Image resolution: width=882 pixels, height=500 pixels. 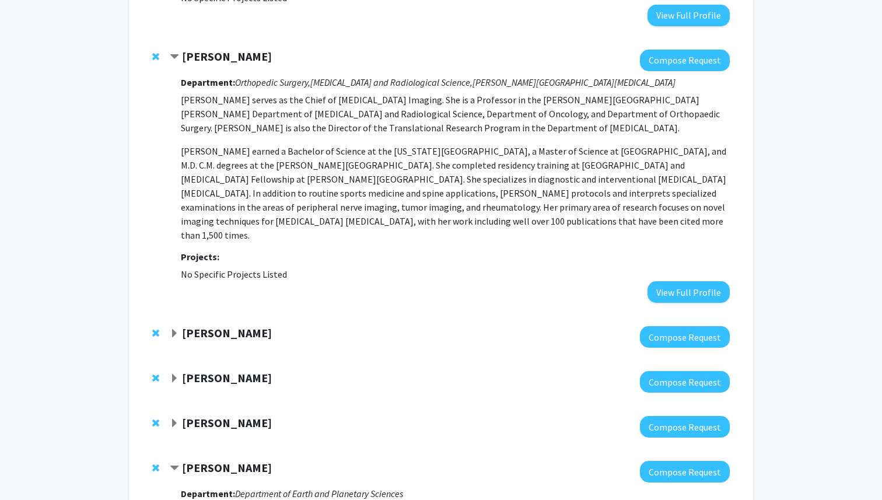 What do you see at coordinates (319, 494) in the screenshot?
I see `i: Department of Earth and Planetary Sciences` at bounding box center [319, 494].